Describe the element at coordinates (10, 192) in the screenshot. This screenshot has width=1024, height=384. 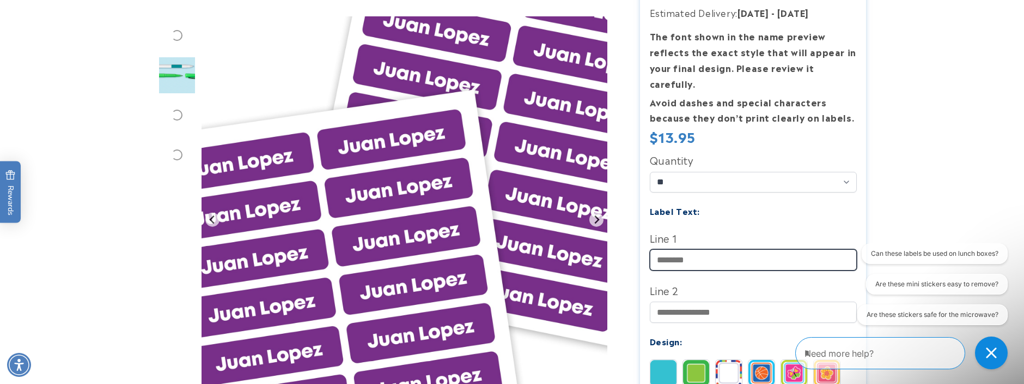
I see `span: Rewards` at that location.